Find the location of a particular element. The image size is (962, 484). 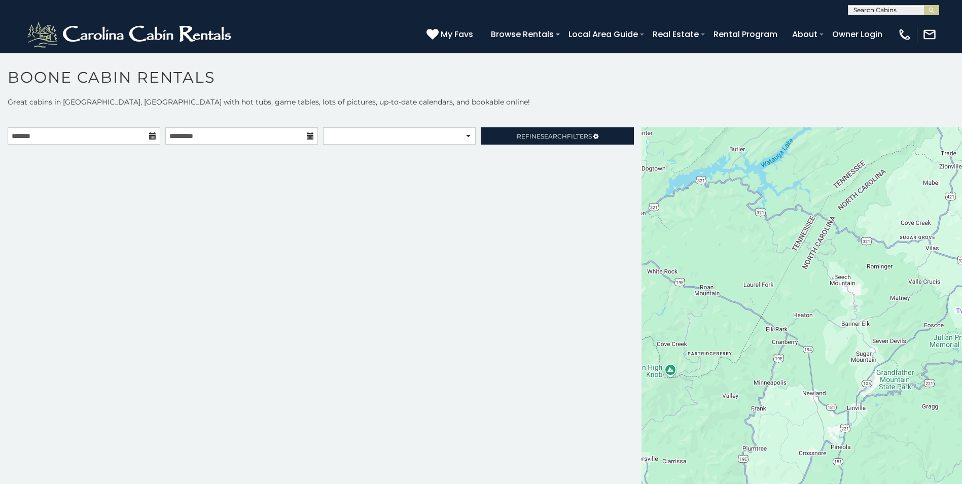

a: Rental Program is located at coordinates (745, 34).